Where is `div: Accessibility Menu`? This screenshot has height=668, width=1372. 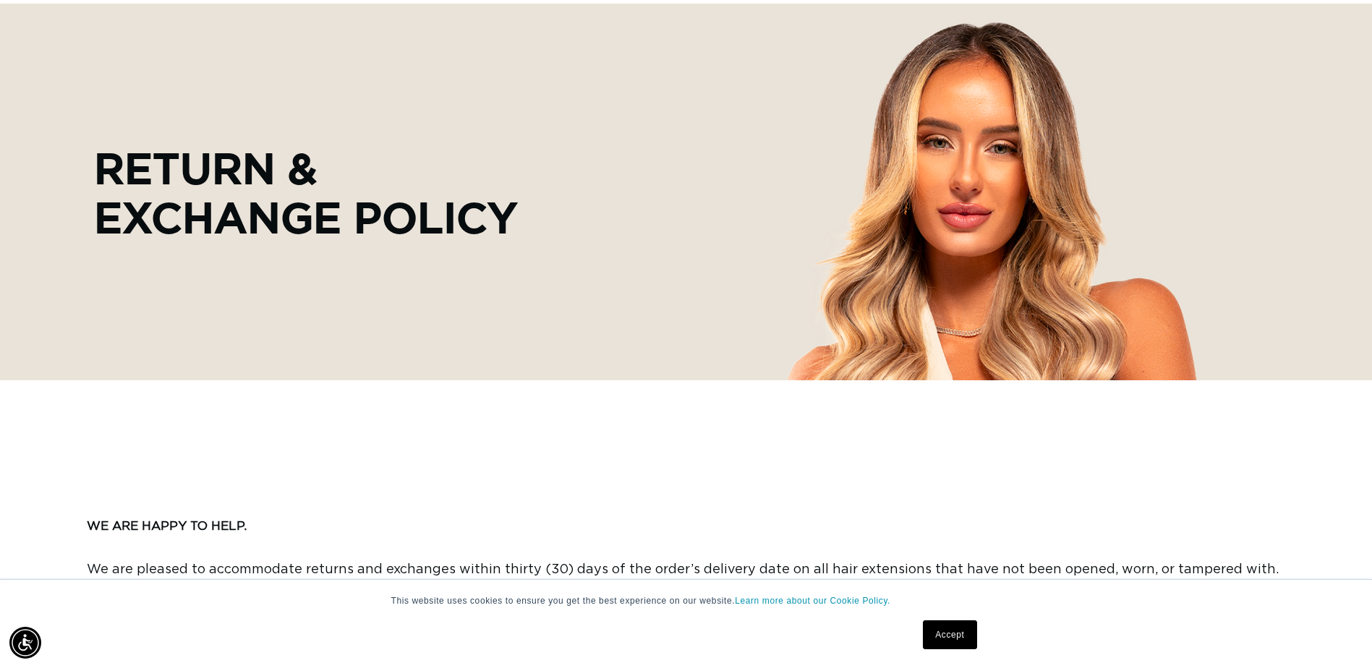
div: Accessibility Menu is located at coordinates (25, 643).